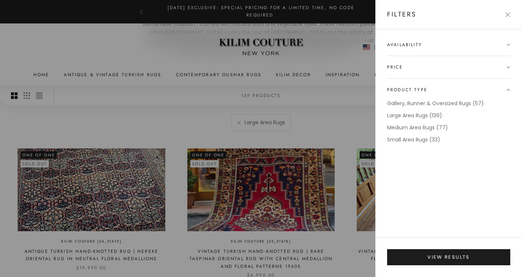  What do you see at coordinates (418, 128) in the screenshot?
I see `label: Medium Area Rugs (77)` at bounding box center [418, 128].